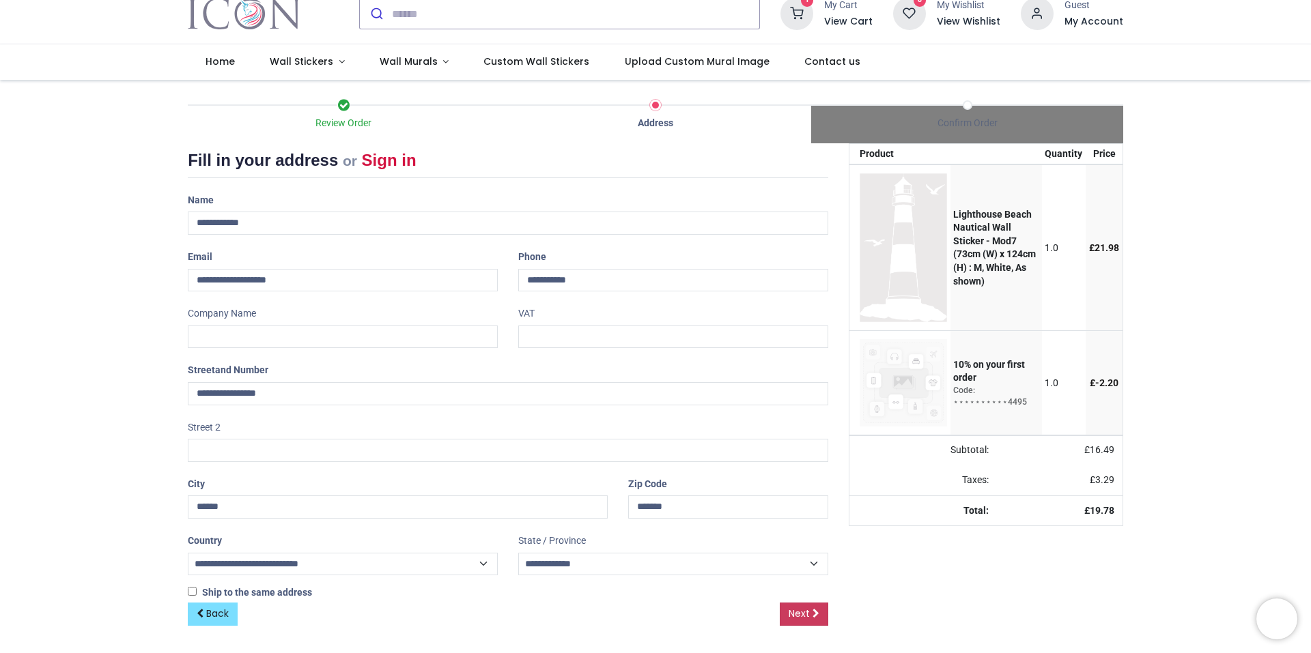  I want to click on label: Ship to the same address, so click(250, 593).